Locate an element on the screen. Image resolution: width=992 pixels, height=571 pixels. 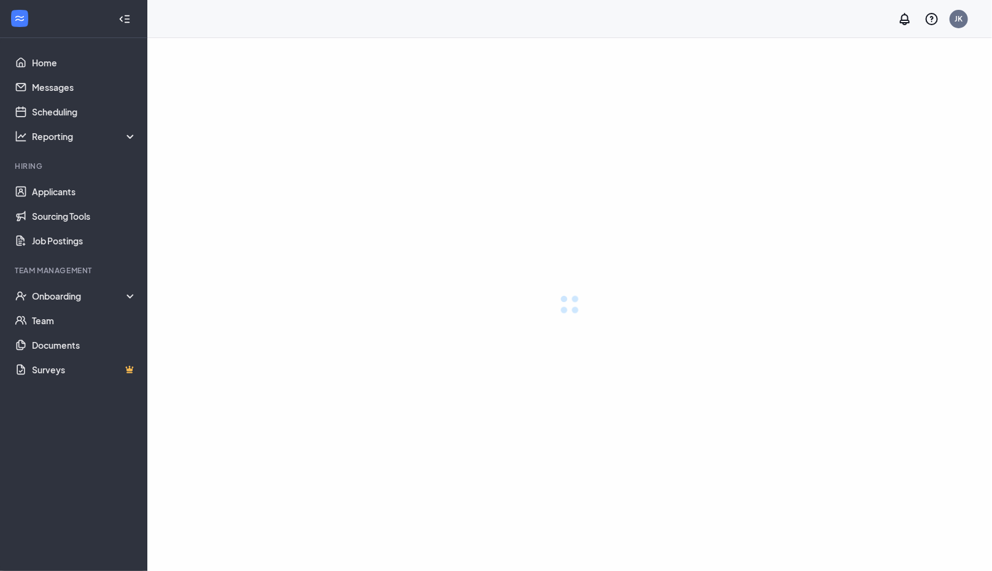
svg: QuestionInfo is located at coordinates (932, 19).